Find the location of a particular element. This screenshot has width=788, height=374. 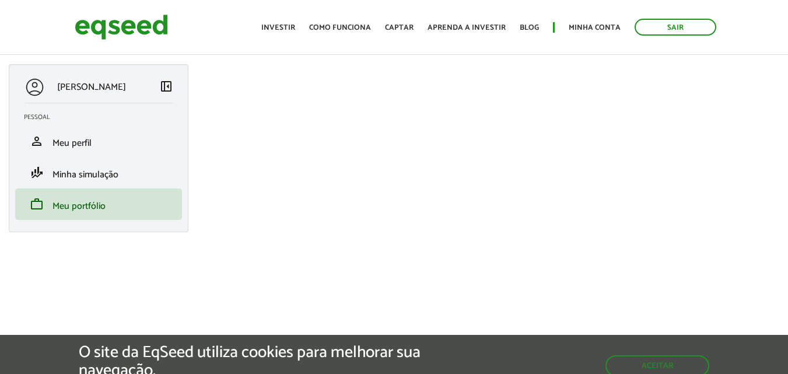

span: Minha simulação is located at coordinates (85, 174).